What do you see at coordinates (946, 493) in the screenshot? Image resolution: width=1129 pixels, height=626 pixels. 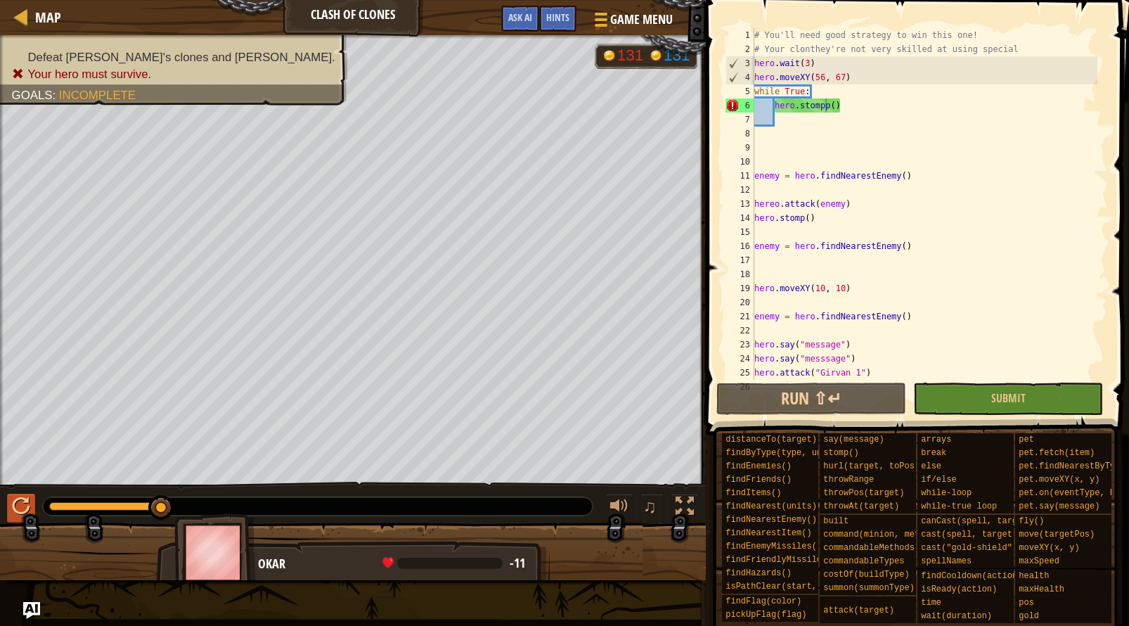 I see `span: while-loop` at bounding box center [946, 493].